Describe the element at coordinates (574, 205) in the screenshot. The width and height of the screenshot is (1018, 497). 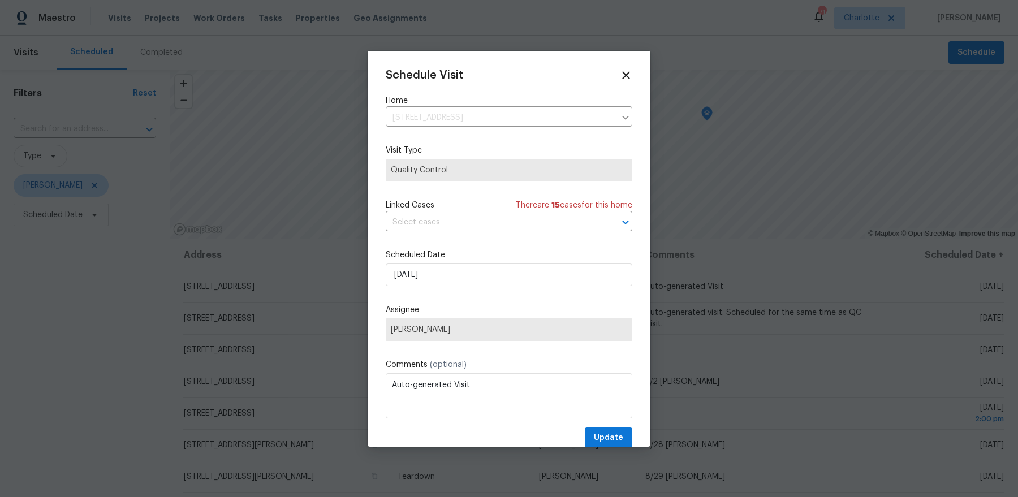
I see `span: There are case s for this home` at that location.